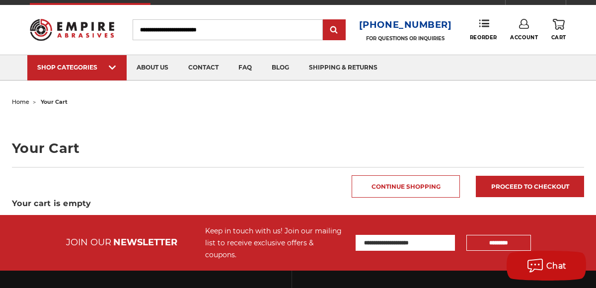  Describe the element at coordinates (203, 68) in the screenshot. I see `a: contact` at that location.